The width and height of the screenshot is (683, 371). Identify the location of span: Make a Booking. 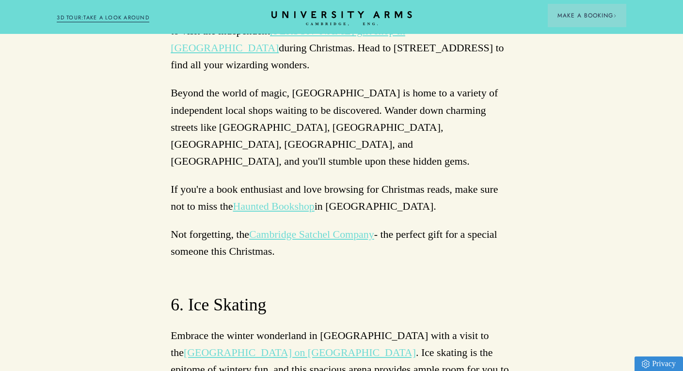
(587, 16).